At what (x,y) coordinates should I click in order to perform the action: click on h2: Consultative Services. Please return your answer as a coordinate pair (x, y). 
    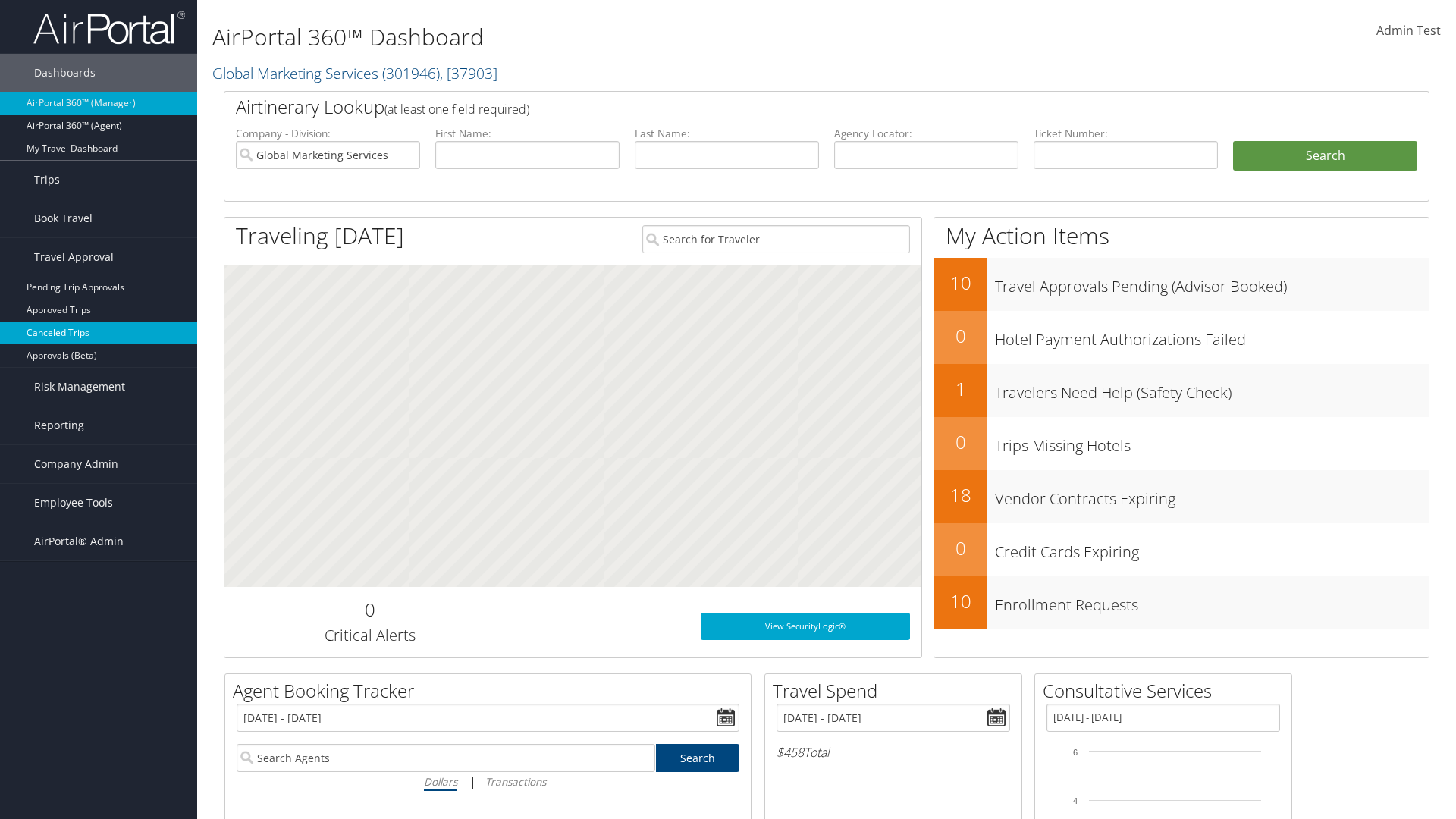
    Looking at the image, I should click on (1167, 691).